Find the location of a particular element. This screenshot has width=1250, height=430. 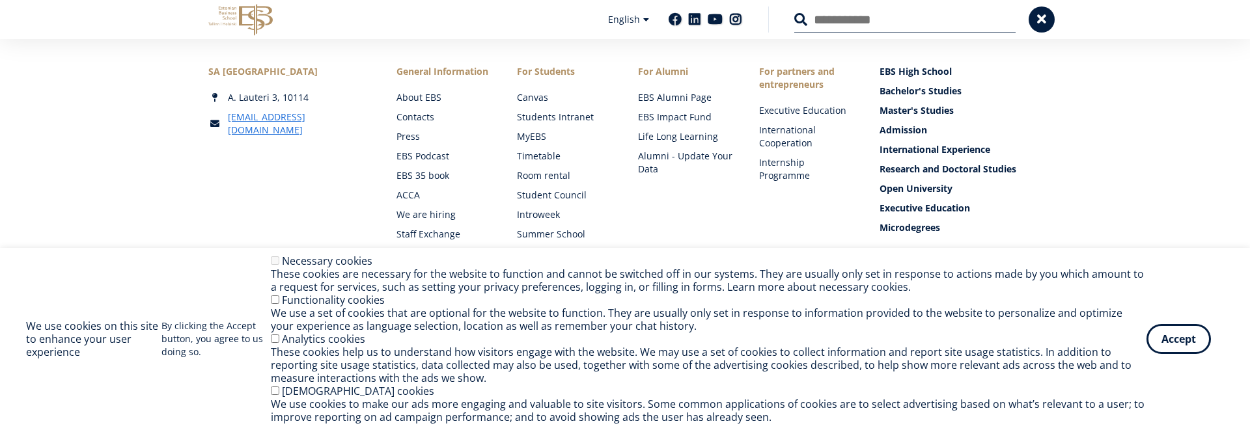

a: Linkedin is located at coordinates (695, 20).